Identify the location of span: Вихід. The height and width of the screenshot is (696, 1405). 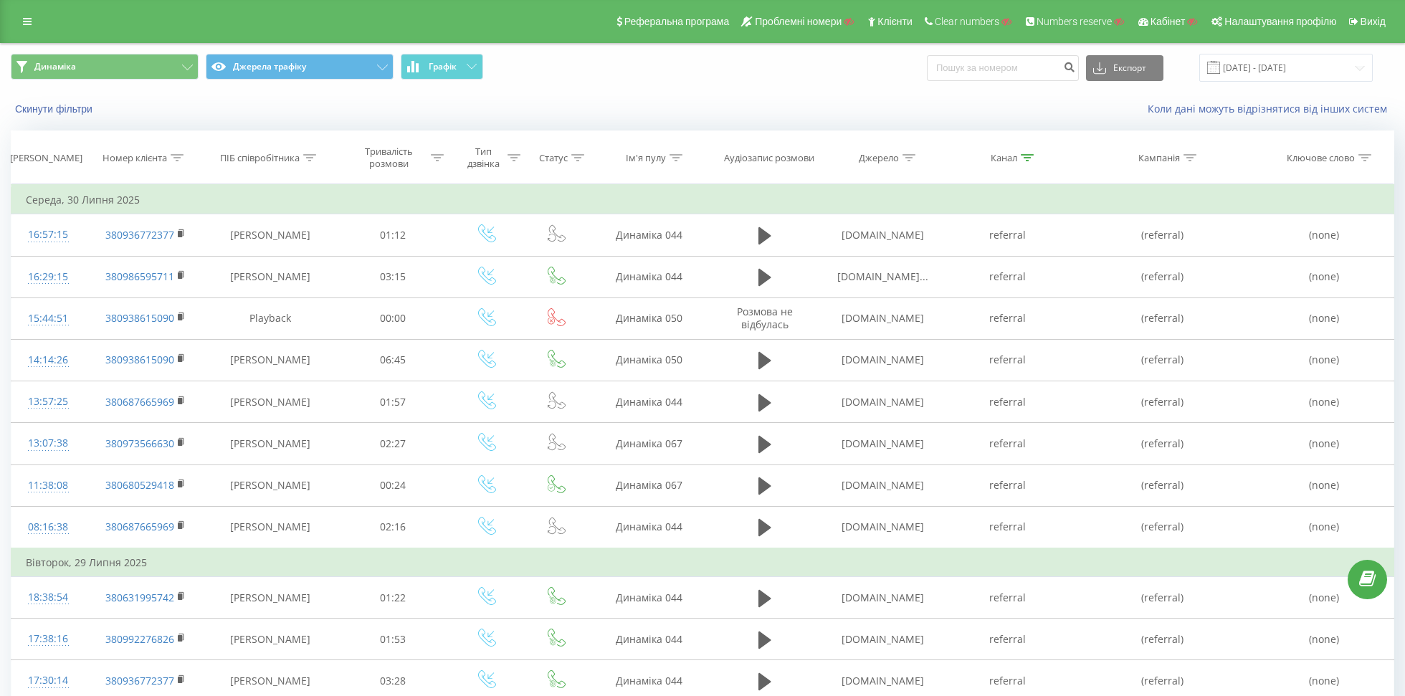
(1372, 21).